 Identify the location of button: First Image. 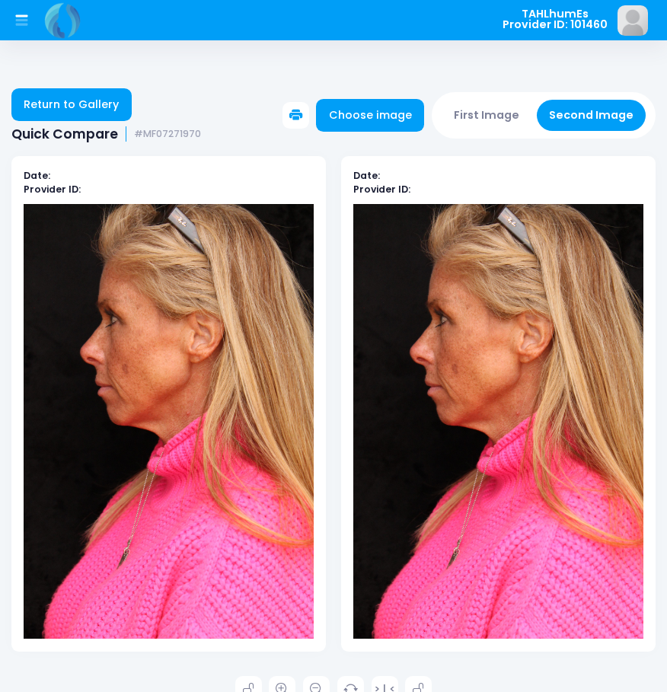
(486, 115).